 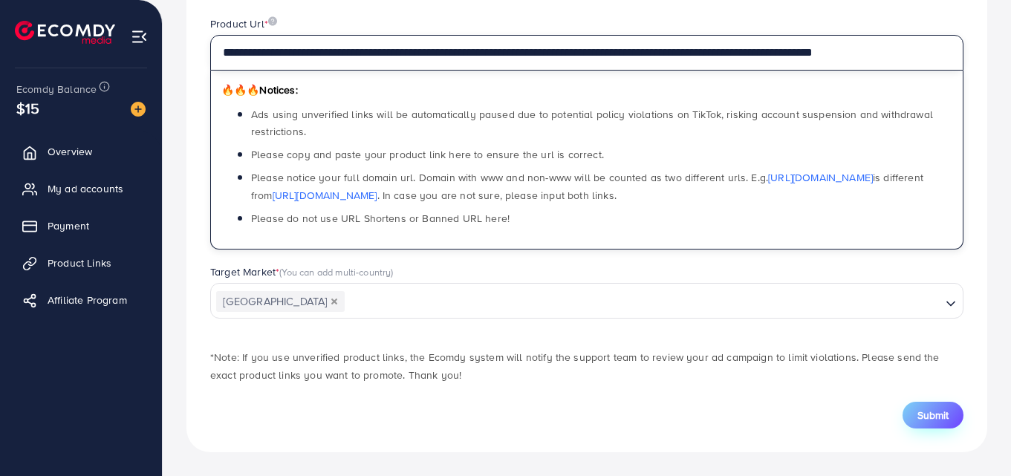 I want to click on img: menu, so click(x=139, y=36).